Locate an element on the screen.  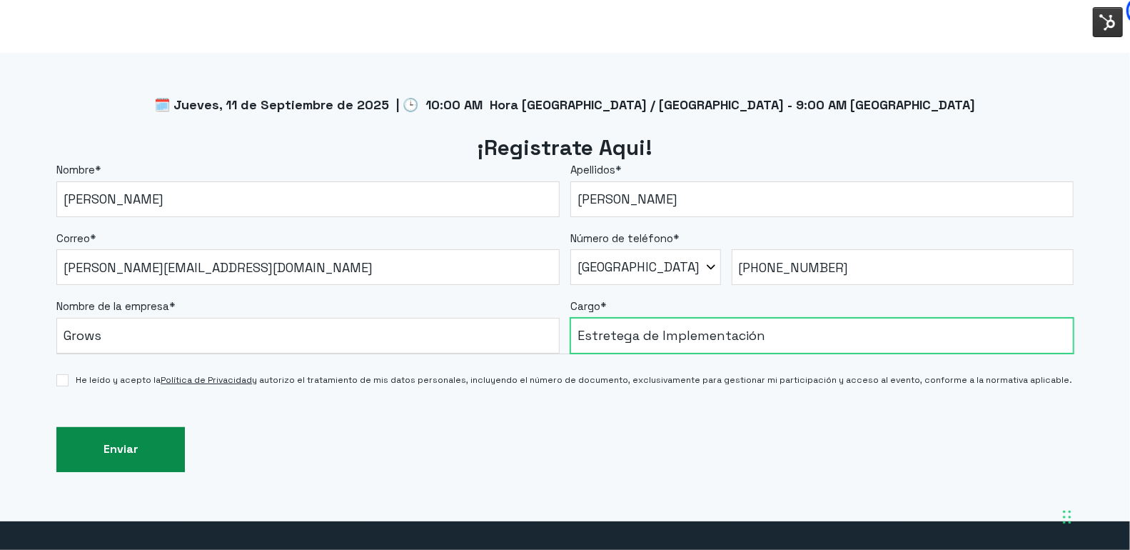
div: Arrastrar is located at coordinates (1068, 517).